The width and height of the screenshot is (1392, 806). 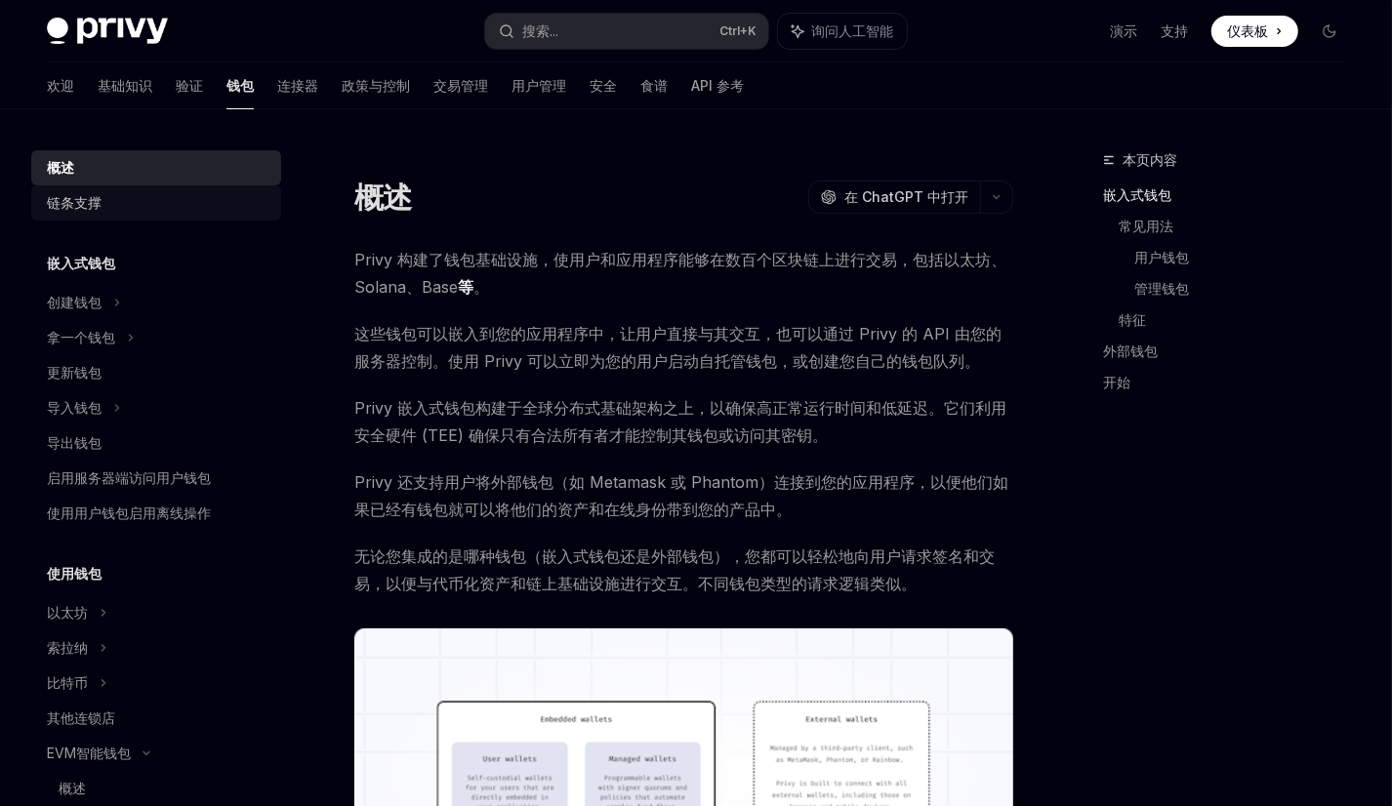 I want to click on font: Privy 还支持用户将外部钱包（如 Metamask 或 Phantom）连接到您的应用程序，以便他们如果已经有钱包就可以将他们的资产和在线身份带到您的产品中。, so click(x=681, y=496).